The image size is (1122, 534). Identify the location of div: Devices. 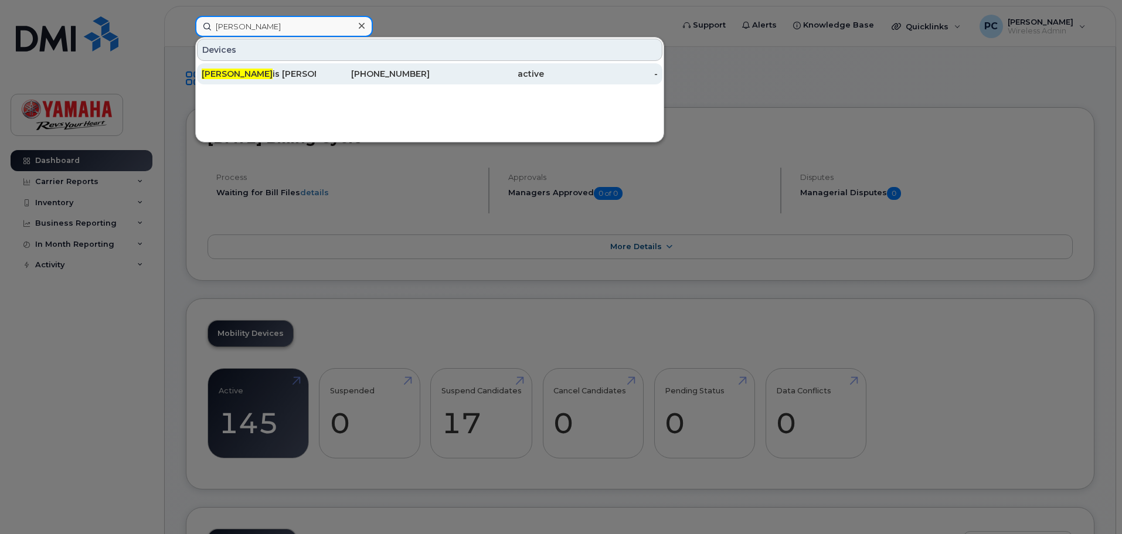
(430, 50).